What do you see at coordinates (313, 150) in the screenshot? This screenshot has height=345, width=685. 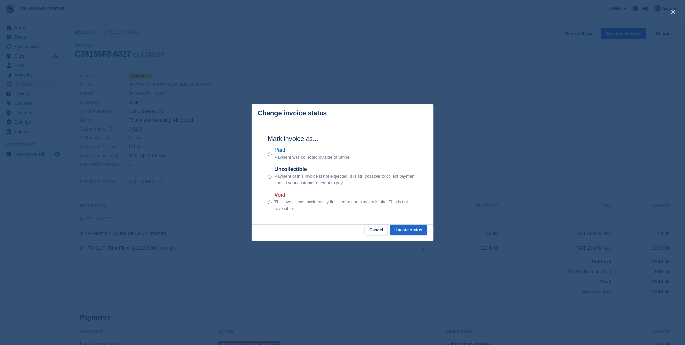 I see `label: Paid` at bounding box center [313, 150].